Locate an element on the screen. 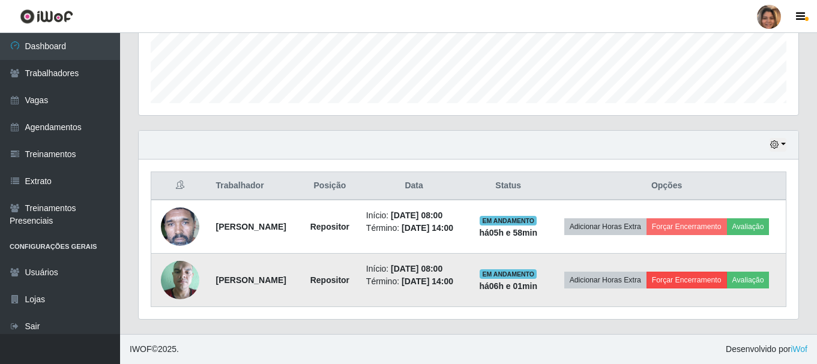 Image resolution: width=817 pixels, height=364 pixels. img: 1736341148646.jpeg is located at coordinates (180, 280).